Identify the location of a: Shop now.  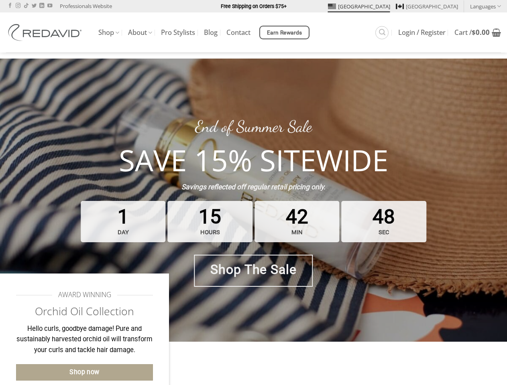
(84, 372).